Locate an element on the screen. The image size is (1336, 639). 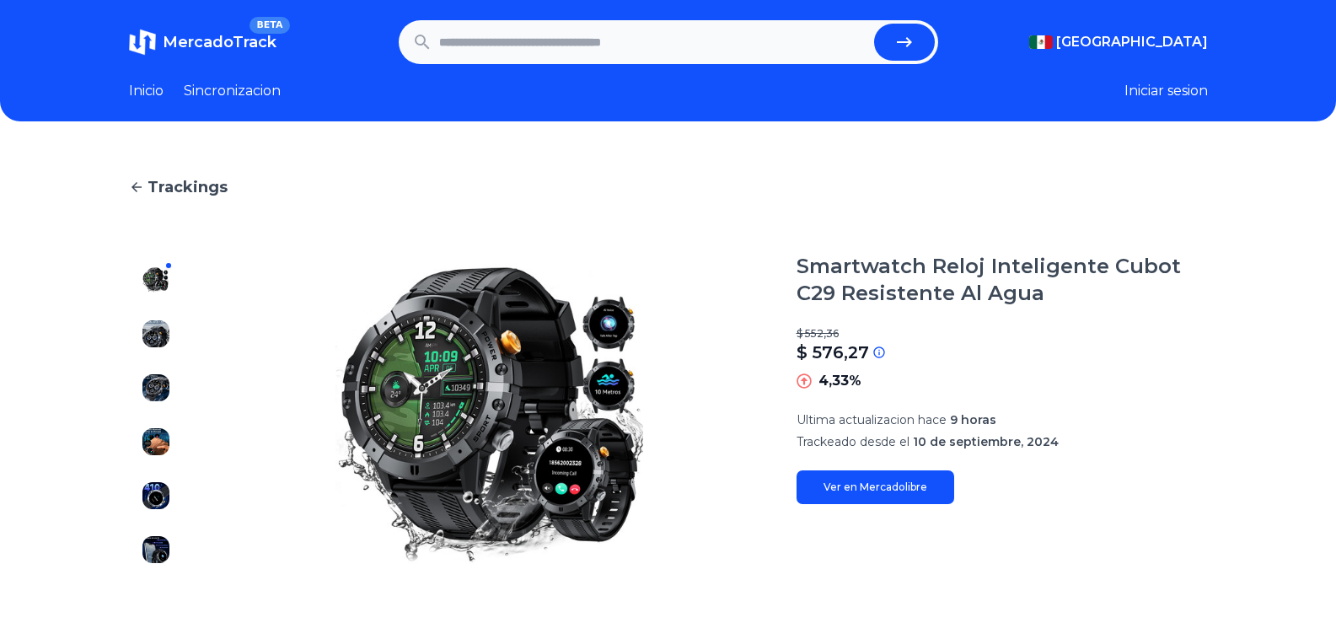
p: $ 576,27 is located at coordinates (833, 352).